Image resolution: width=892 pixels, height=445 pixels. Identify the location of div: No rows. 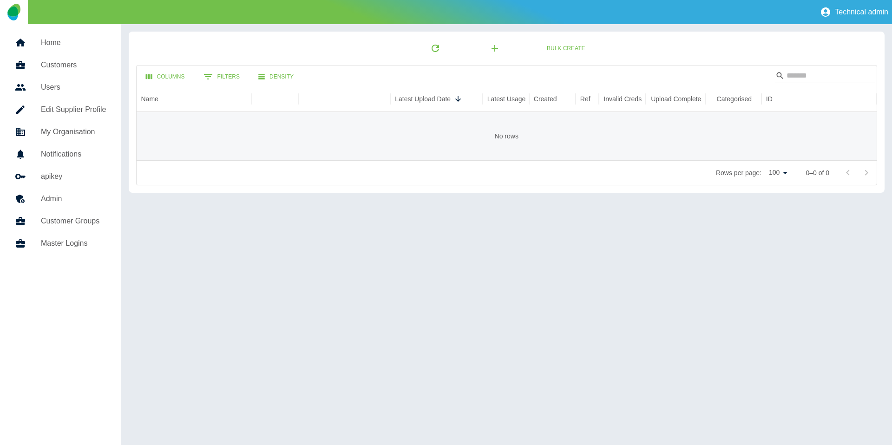
(507, 136).